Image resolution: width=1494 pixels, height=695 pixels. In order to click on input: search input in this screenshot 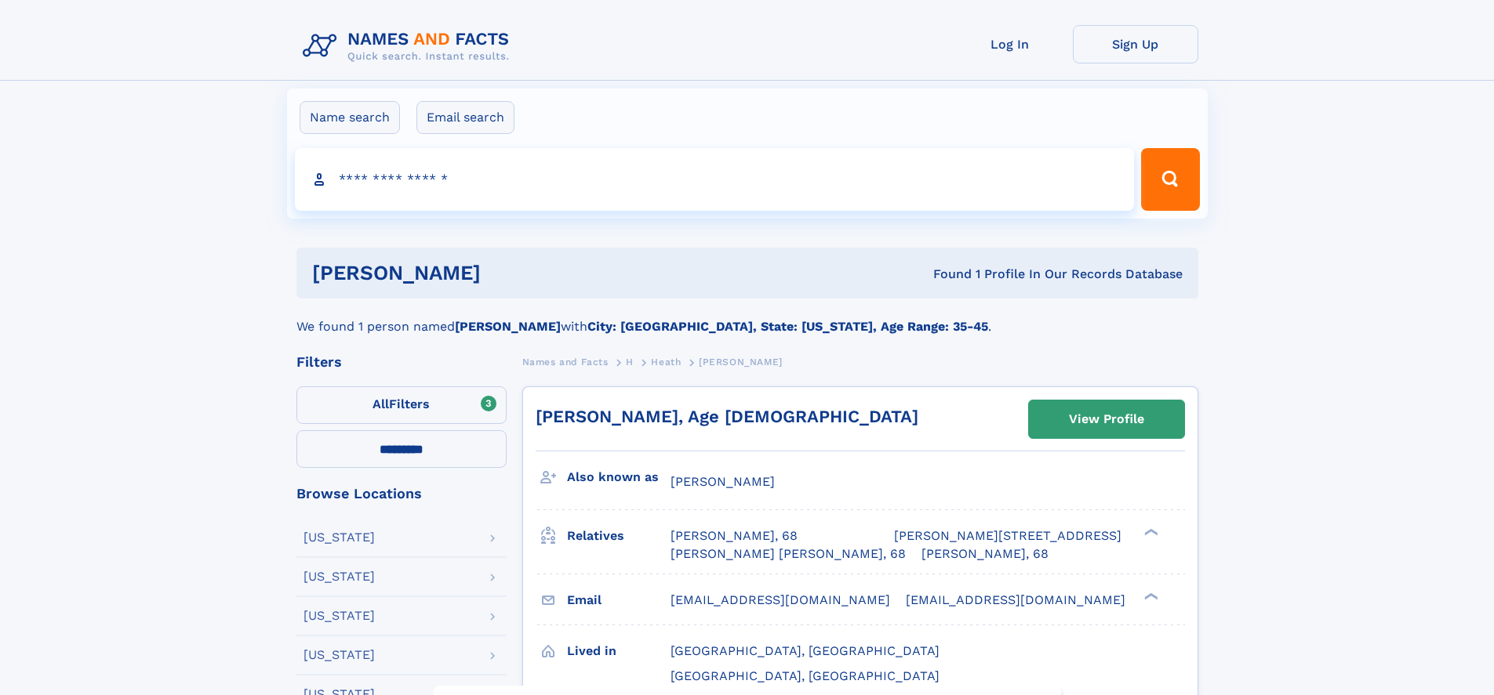, I will do `click(714, 180)`.